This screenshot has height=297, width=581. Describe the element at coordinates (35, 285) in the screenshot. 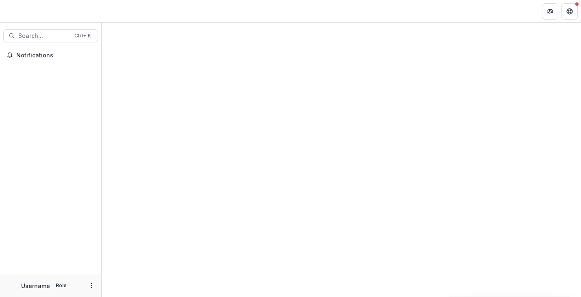

I see `p: Username` at that location.